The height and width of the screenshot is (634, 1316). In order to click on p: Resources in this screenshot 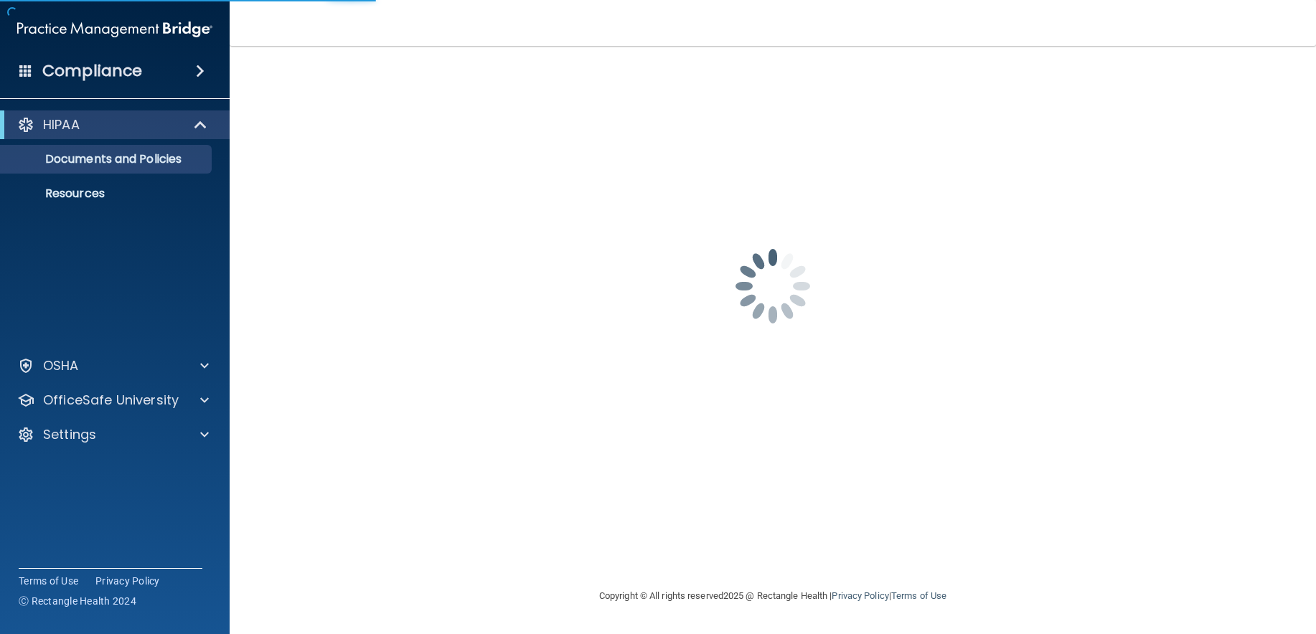, I will do `click(107, 194)`.